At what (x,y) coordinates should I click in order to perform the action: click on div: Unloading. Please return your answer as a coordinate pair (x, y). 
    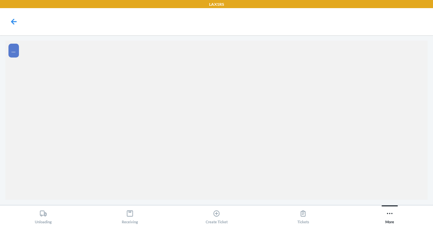
    Looking at the image, I should click on (43, 216).